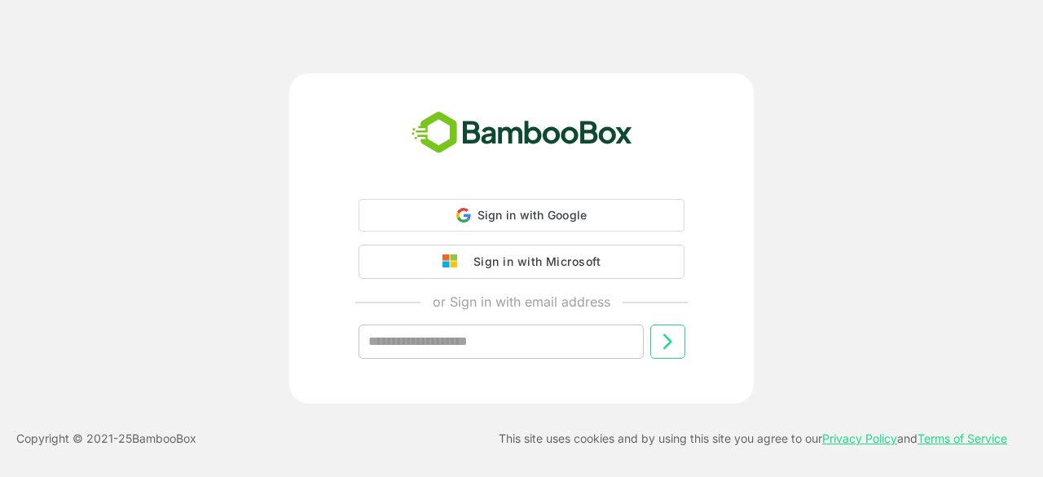 This screenshot has width=1043, height=477. I want to click on p: This site uses cookies and by using this site you agree to our and, so click(753, 438).